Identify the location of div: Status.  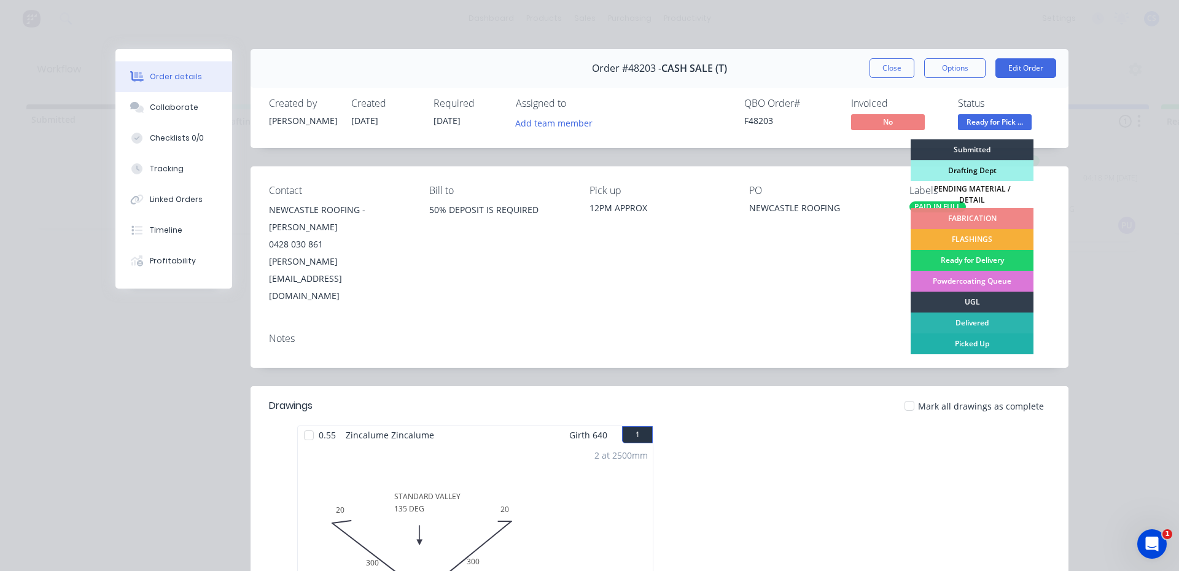
(1004, 103).